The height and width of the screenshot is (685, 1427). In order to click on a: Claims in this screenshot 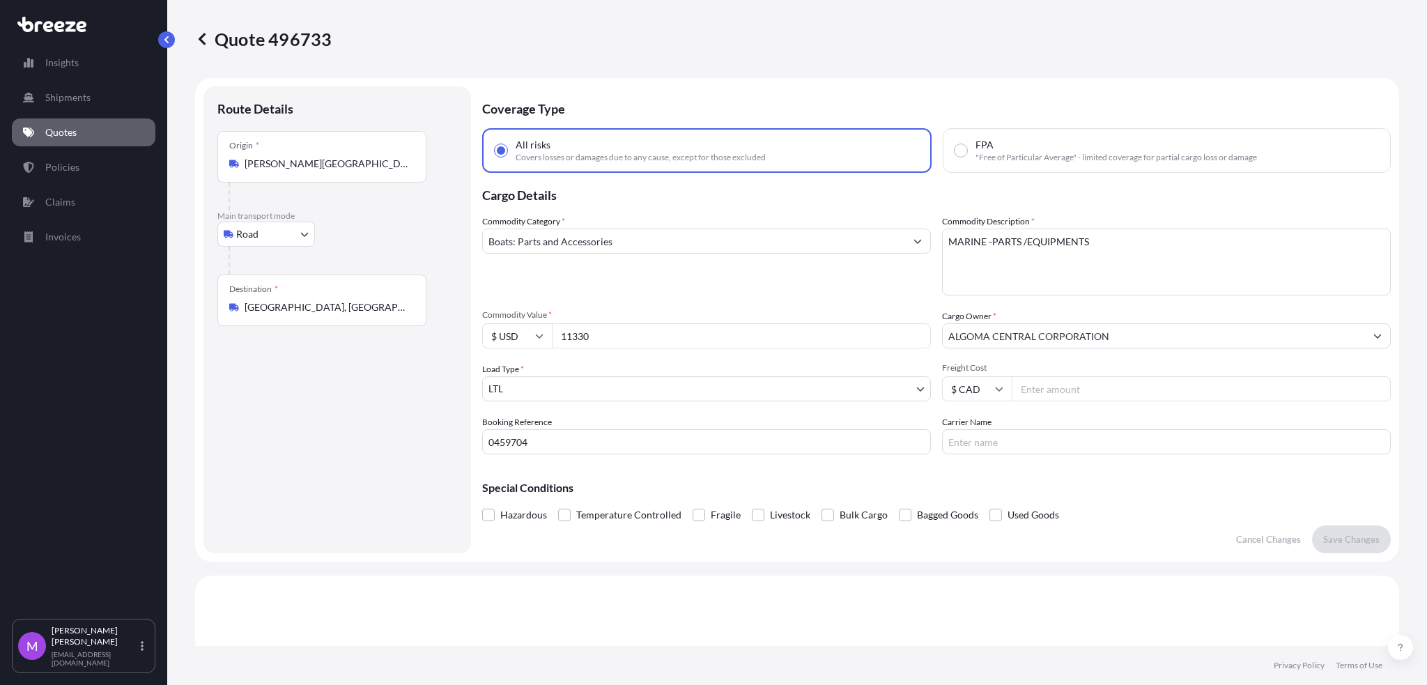, I will do `click(84, 202)`.